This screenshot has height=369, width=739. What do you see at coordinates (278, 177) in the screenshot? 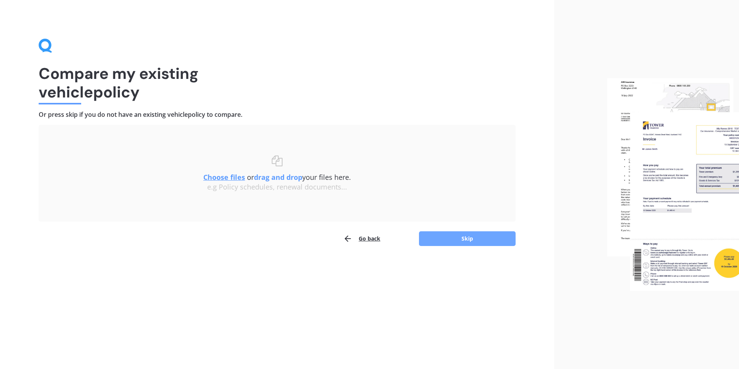
I see `b: drag and drop` at bounding box center [278, 177].